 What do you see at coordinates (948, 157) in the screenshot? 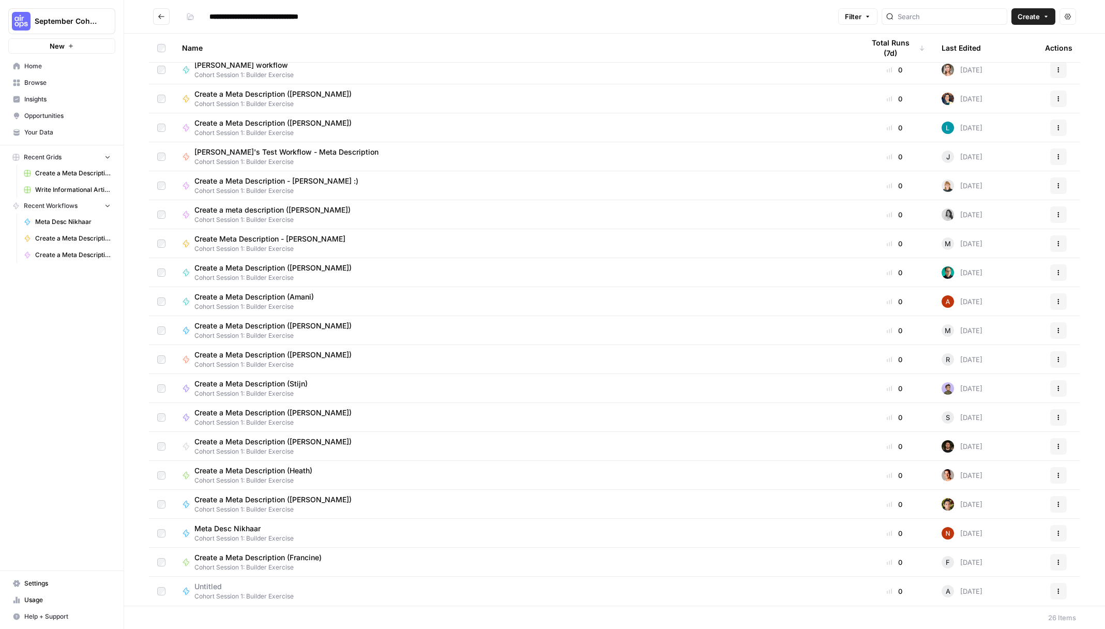
I see `span: J` at bounding box center [948, 157].